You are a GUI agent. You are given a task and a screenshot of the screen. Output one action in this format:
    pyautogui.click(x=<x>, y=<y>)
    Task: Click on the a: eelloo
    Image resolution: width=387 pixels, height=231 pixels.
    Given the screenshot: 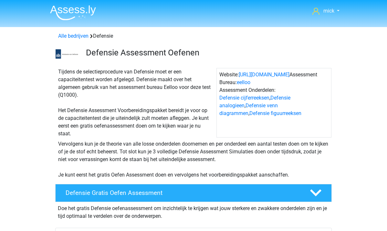 What is the action you would take?
    pyautogui.click(x=243, y=82)
    